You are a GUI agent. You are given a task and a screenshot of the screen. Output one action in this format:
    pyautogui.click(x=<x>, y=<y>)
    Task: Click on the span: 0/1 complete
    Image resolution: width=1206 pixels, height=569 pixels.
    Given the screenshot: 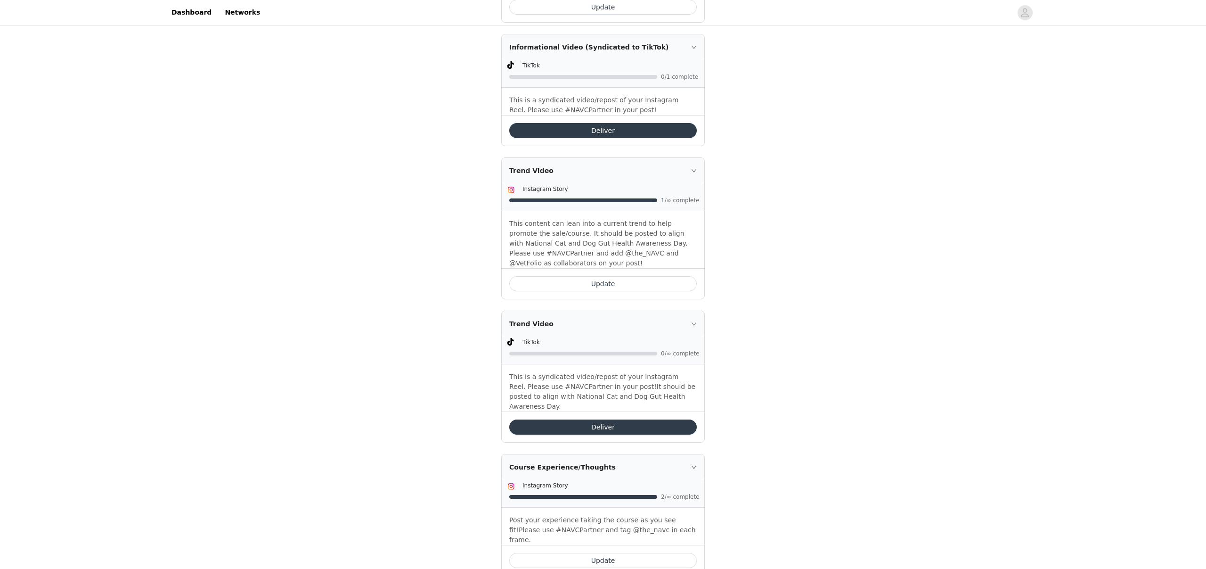 What is the action you would take?
    pyautogui.click(x=680, y=77)
    